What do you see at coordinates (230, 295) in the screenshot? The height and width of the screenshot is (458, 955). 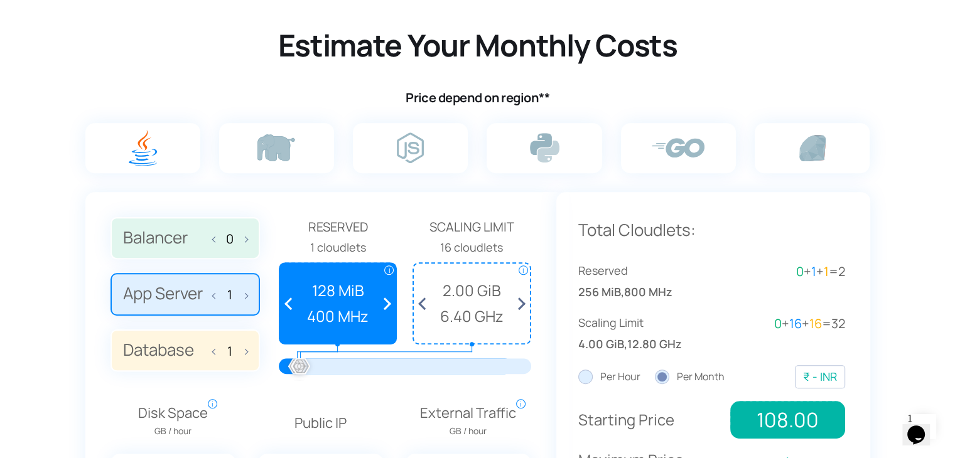 I see `input: App Server` at bounding box center [230, 295].